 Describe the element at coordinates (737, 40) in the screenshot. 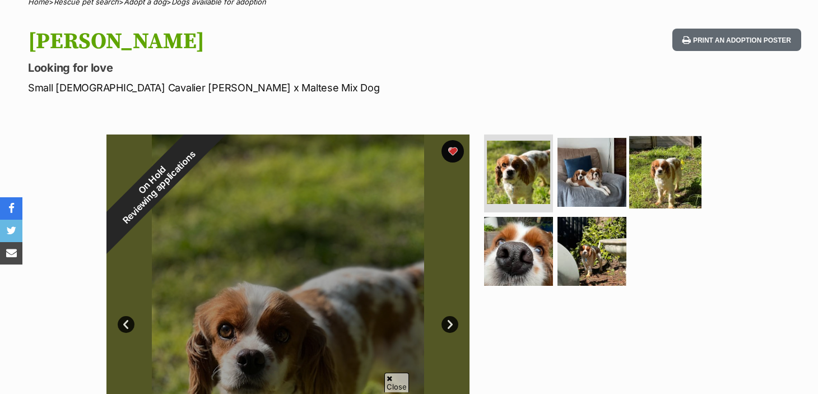

I see `button: Print an adoption poster` at that location.